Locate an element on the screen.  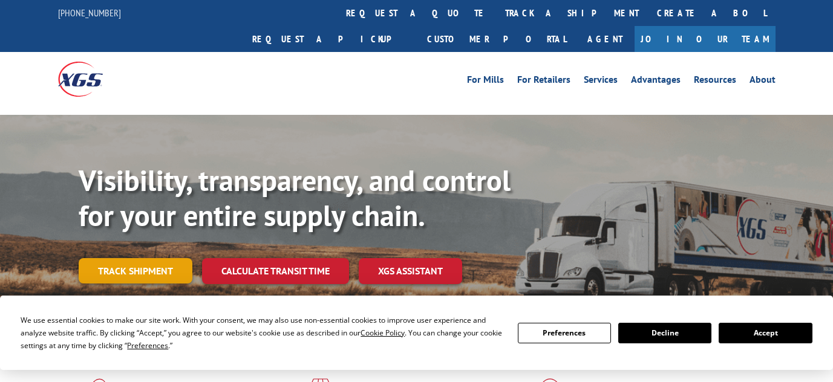
a: Calculate transit time is located at coordinates (275, 271).